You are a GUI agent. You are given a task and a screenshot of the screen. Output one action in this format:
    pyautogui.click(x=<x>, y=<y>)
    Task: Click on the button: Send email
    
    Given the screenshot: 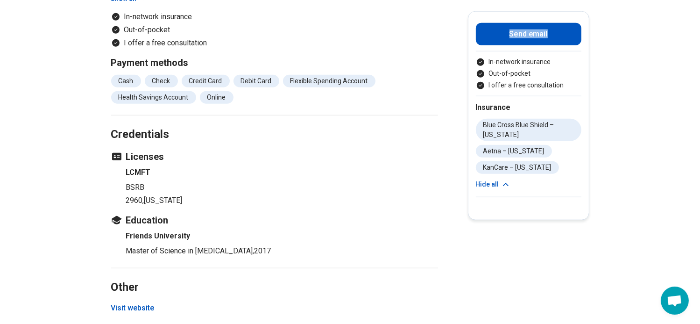 What is the action you would take?
    pyautogui.click(x=529, y=34)
    